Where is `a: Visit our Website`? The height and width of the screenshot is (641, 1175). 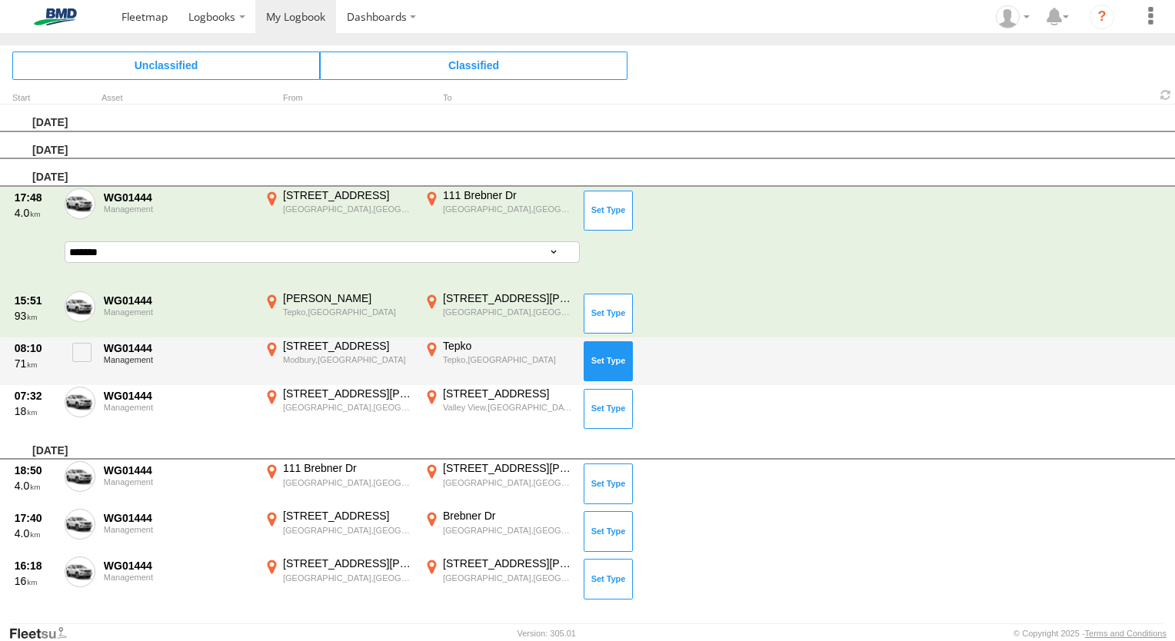 a: Visit our Website is located at coordinates (44, 633).